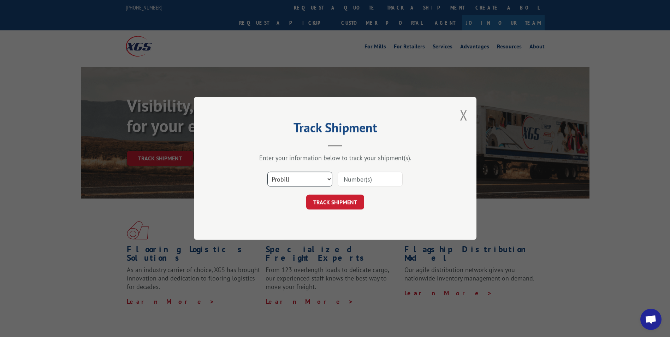 This screenshot has width=670, height=337. What do you see at coordinates (651, 319) in the screenshot?
I see `a: Open chat` at bounding box center [651, 319].